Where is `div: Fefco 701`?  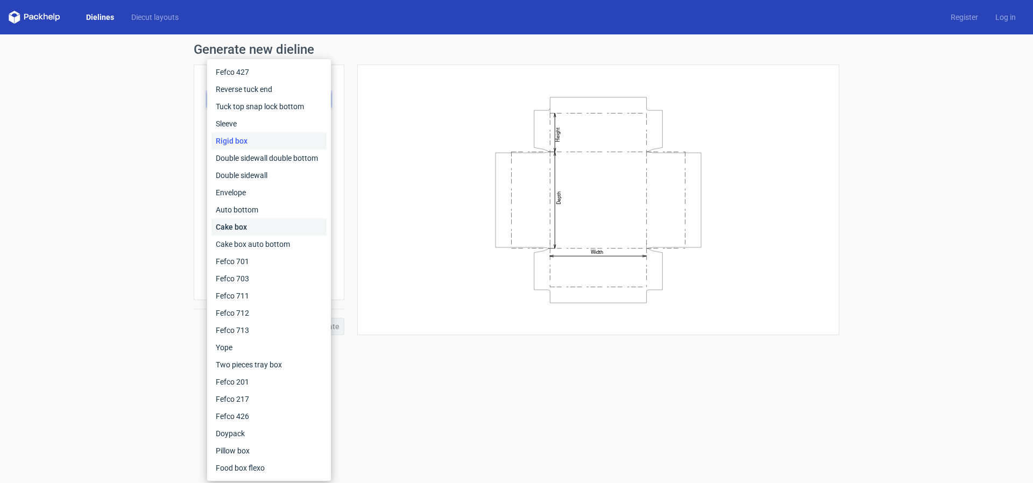 div: Fefco 701 is located at coordinates (269, 262).